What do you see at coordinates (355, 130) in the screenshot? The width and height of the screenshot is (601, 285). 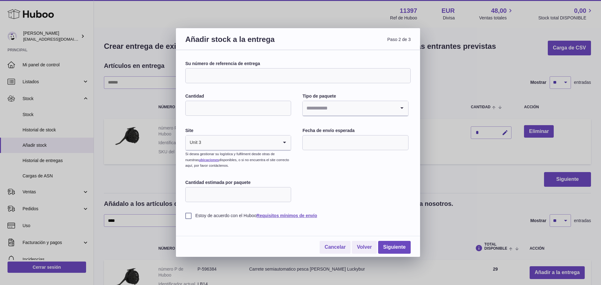 I see `label: Fecha de envío esperada` at bounding box center [355, 130].